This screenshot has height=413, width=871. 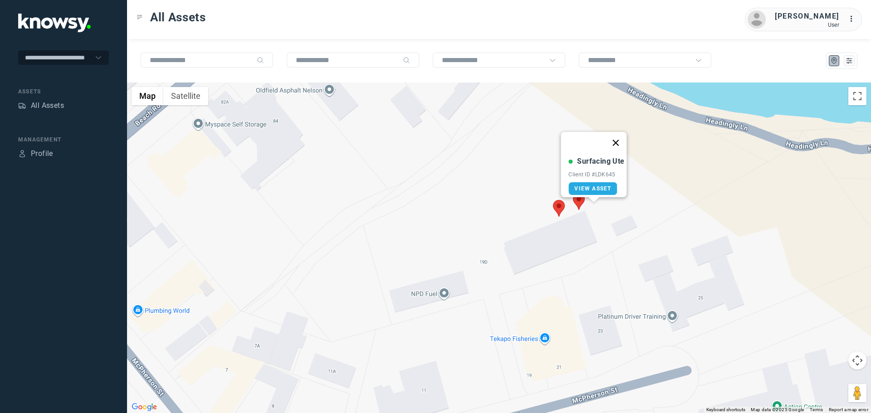 What do you see at coordinates (616, 143) in the screenshot?
I see `button: Close` at bounding box center [616, 143].